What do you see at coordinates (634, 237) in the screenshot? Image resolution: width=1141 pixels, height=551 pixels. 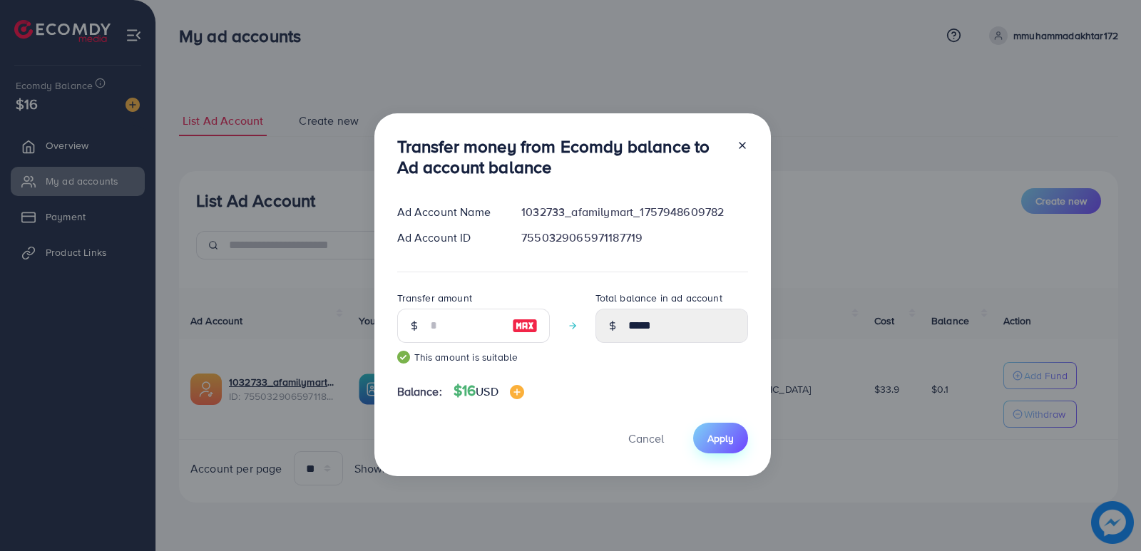 I see `div: 7550329065971187719` at bounding box center [634, 237].